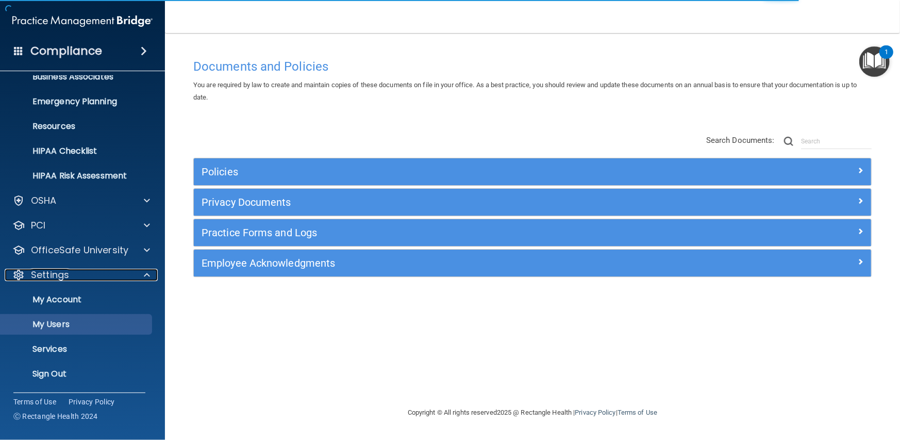 The width and height of the screenshot is (900, 440). I want to click on span: Ⓒ Rectangle Health 2024, so click(56, 416).